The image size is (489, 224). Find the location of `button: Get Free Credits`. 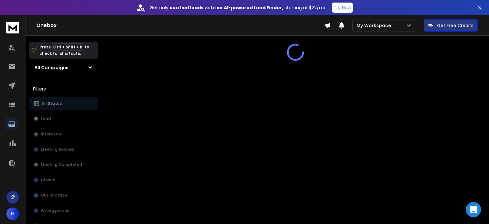

button: Get Free Credits is located at coordinates (450, 25).